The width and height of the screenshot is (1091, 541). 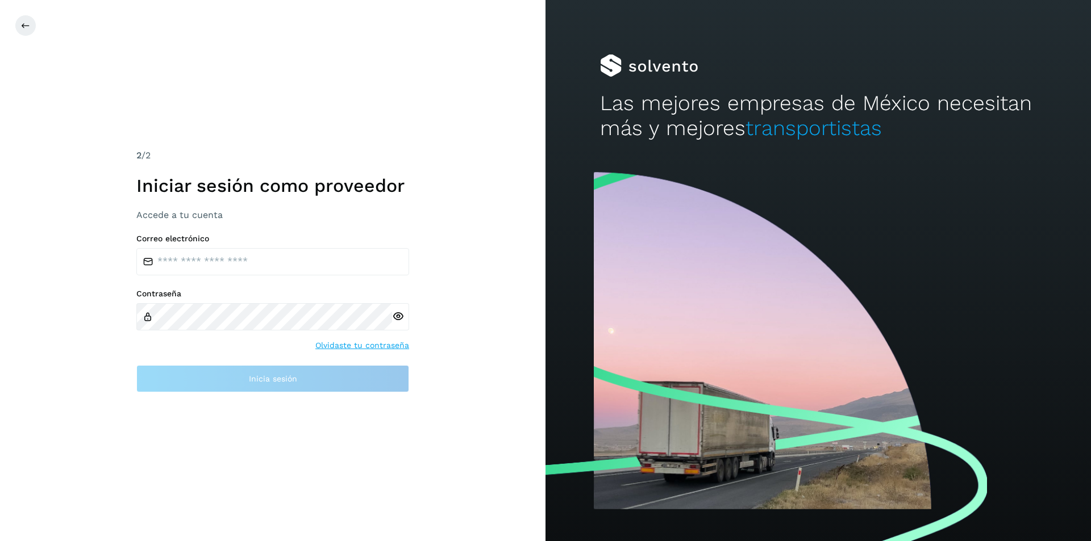 What do you see at coordinates (273, 156) in the screenshot?
I see `div: /2` at bounding box center [273, 156].